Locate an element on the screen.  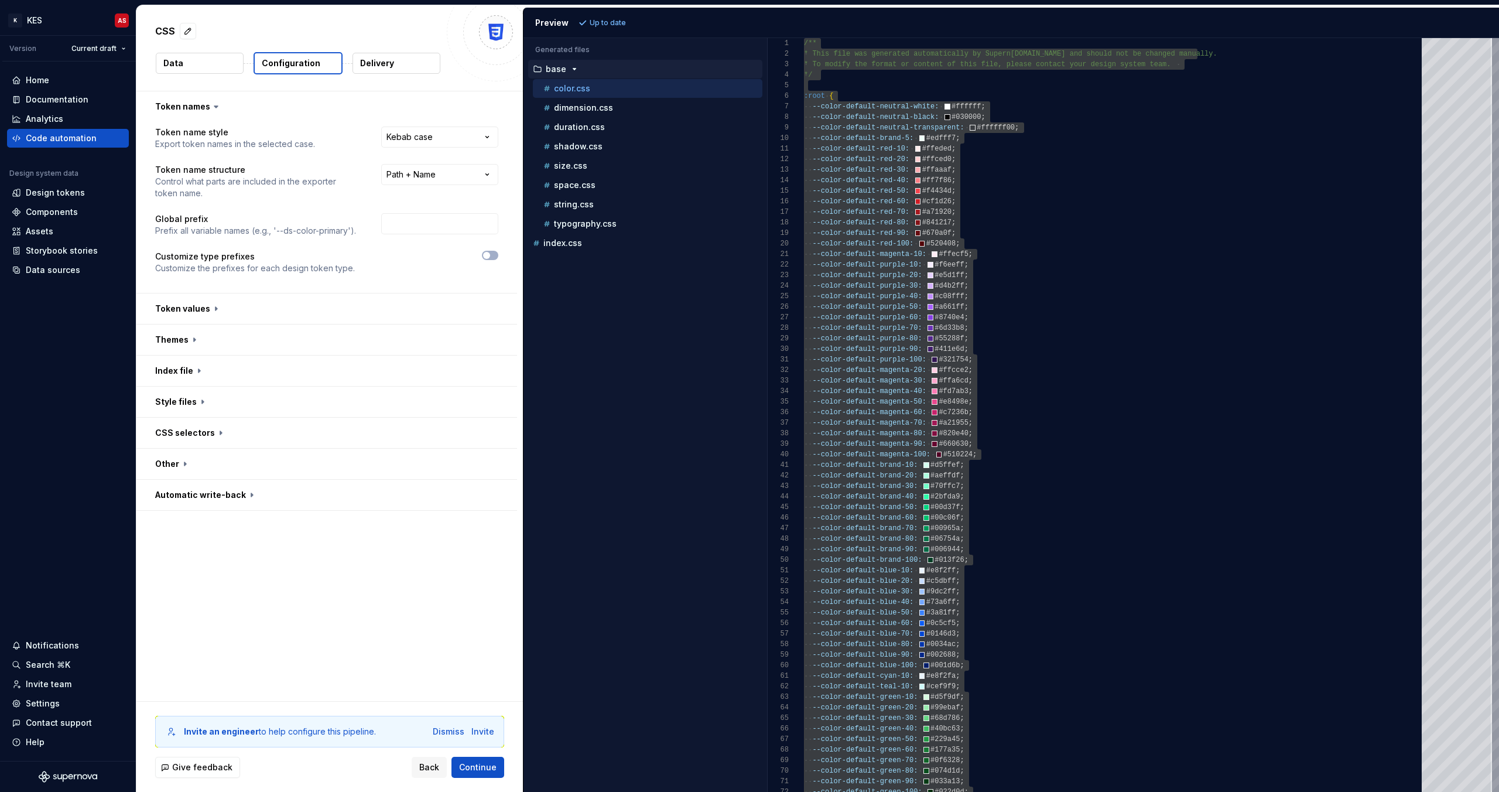
div: 3 is located at coordinates (778, 64).